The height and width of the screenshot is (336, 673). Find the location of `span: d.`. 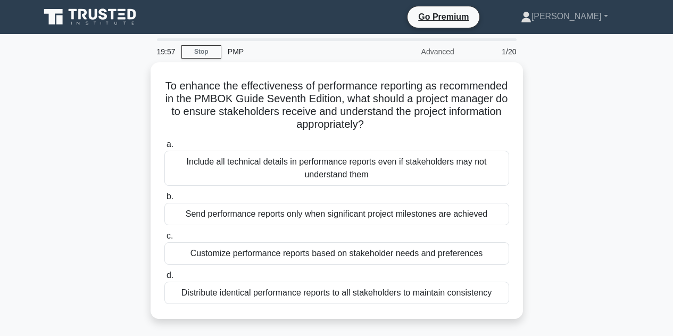

span: d. is located at coordinates (170, 275).